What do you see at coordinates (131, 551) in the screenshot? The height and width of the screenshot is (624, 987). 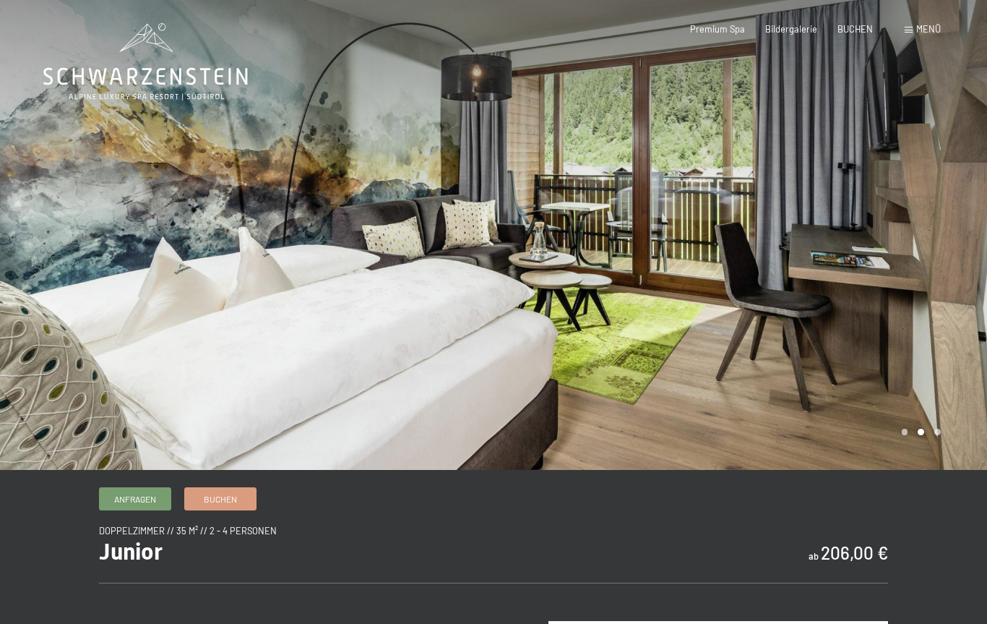 I see `span: Junior` at bounding box center [131, 551].